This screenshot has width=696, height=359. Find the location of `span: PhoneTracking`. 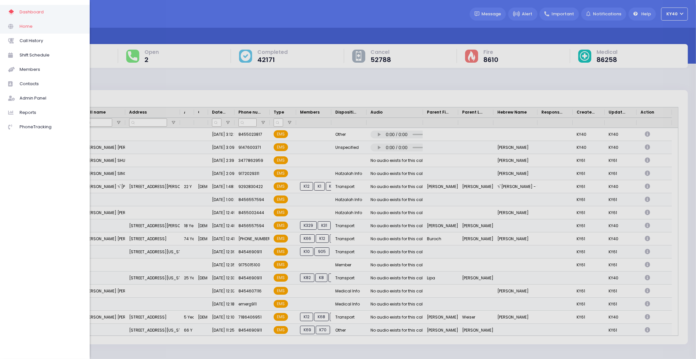

span: PhoneTracking is located at coordinates (51, 127).